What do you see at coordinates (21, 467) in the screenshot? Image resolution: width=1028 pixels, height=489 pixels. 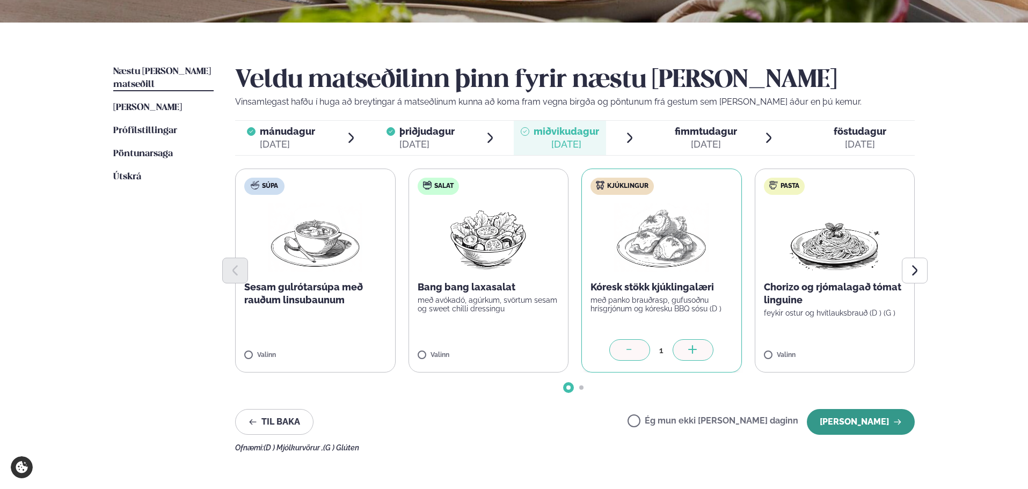 I see `a: Cookie settings` at bounding box center [21, 467].